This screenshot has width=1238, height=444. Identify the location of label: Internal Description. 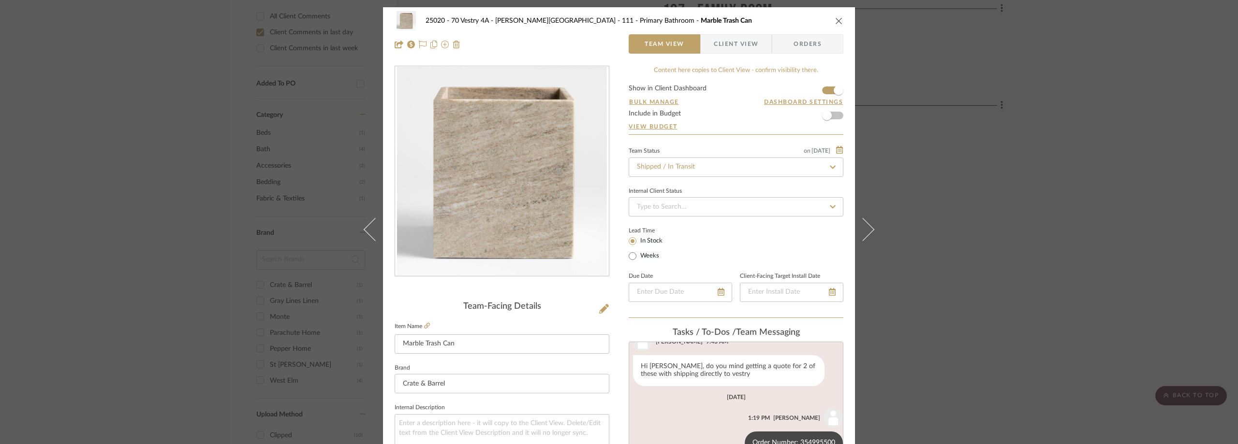
(420, 408).